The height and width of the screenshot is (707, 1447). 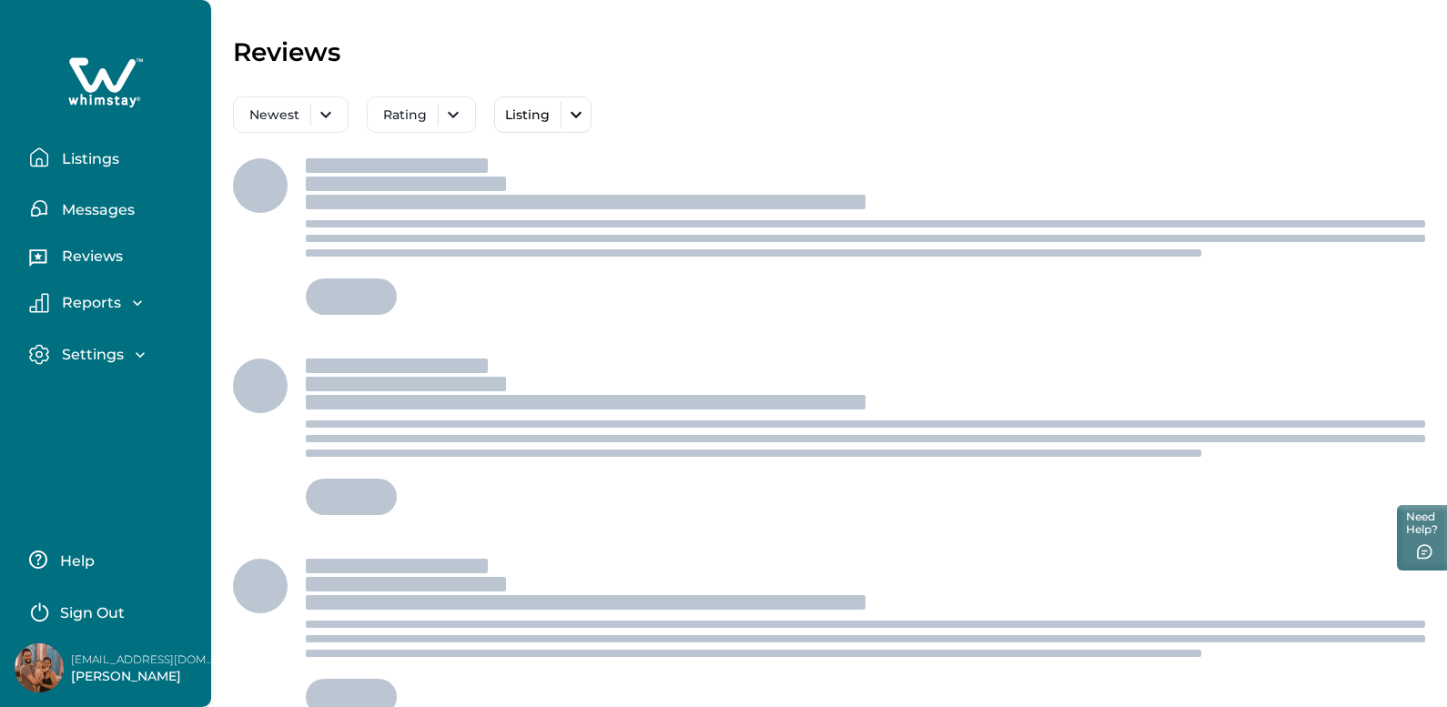 I want to click on p: Listing, so click(x=525, y=115).